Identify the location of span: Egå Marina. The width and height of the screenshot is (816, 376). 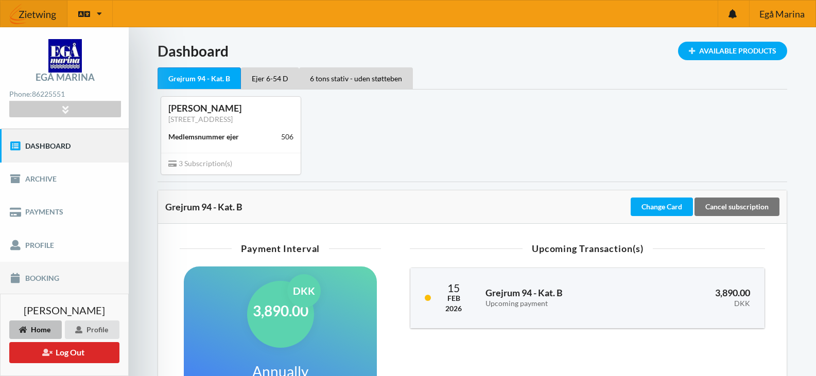
(782, 14).